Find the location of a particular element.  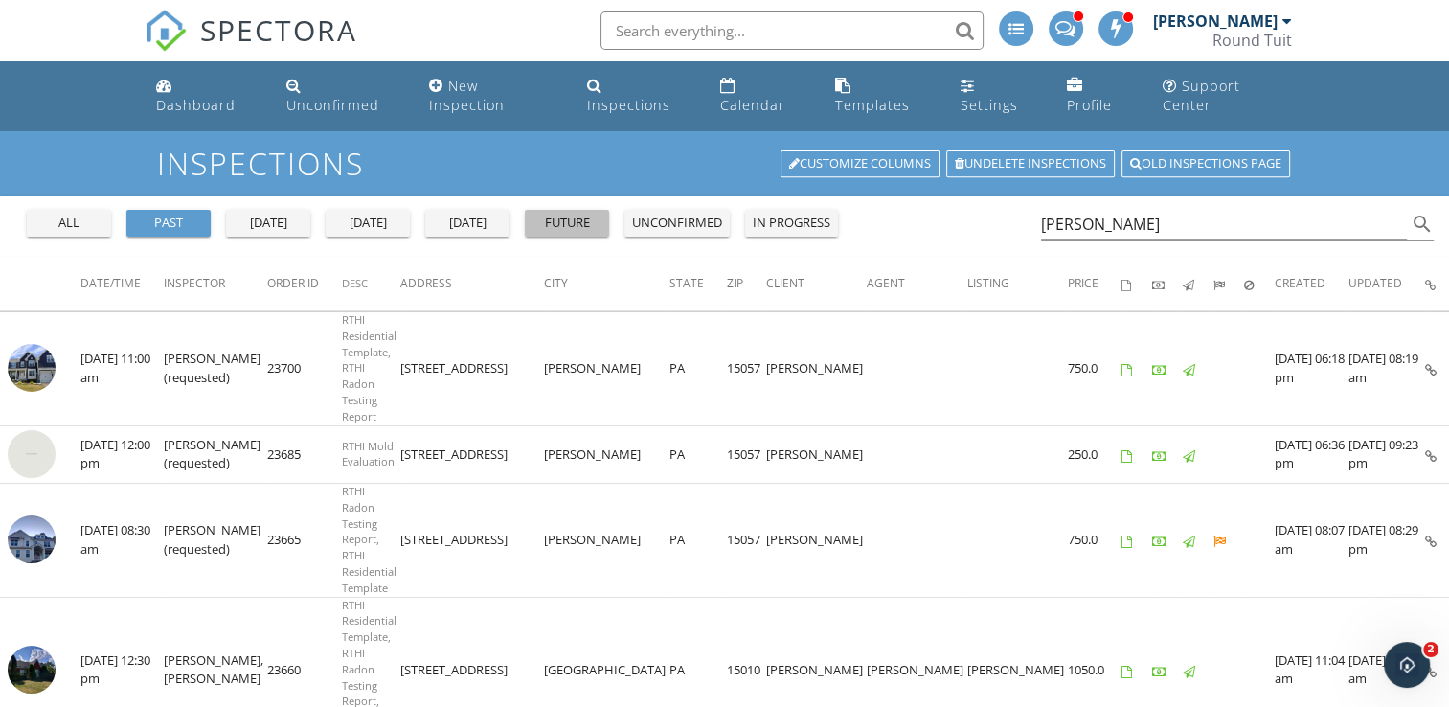

span: Updated is located at coordinates (1376, 283).